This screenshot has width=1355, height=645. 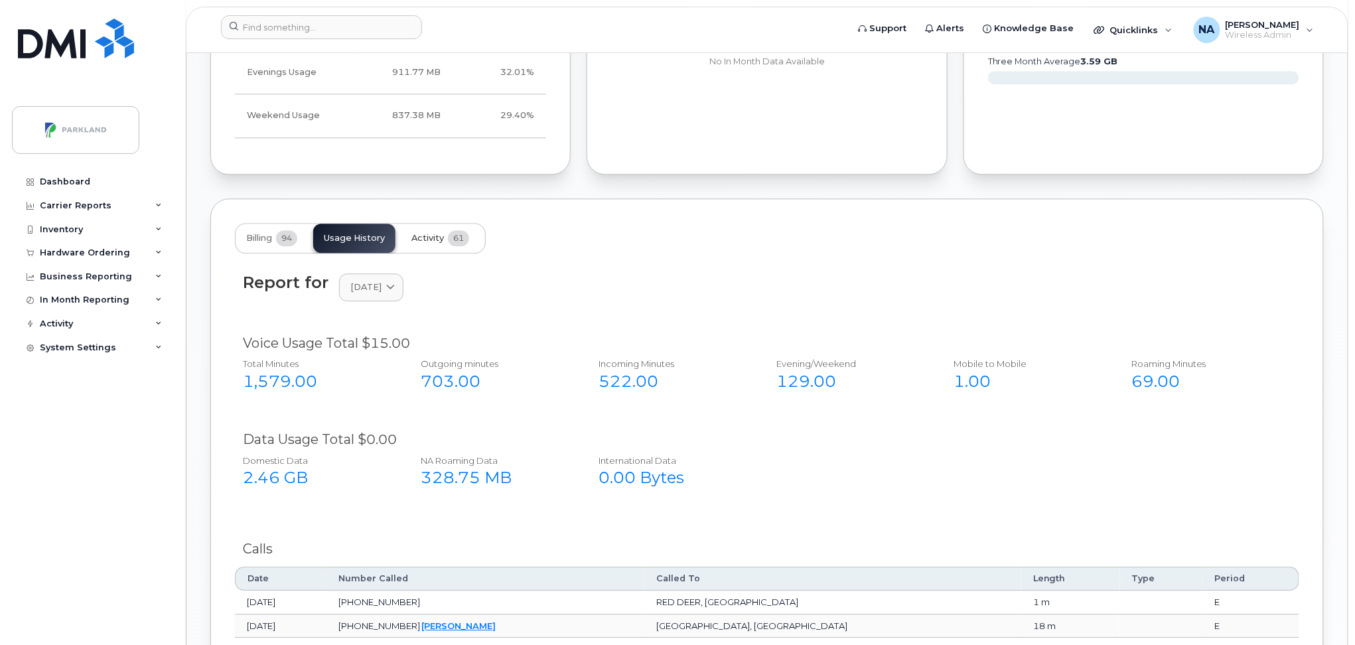 I want to click on td: 18 m, so click(x=1071, y=627).